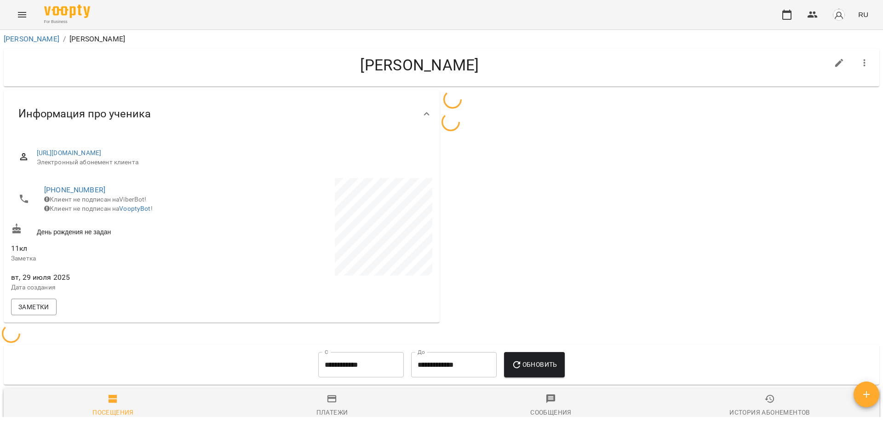  I want to click on span: Клиент не подписан на !, so click(98, 208).